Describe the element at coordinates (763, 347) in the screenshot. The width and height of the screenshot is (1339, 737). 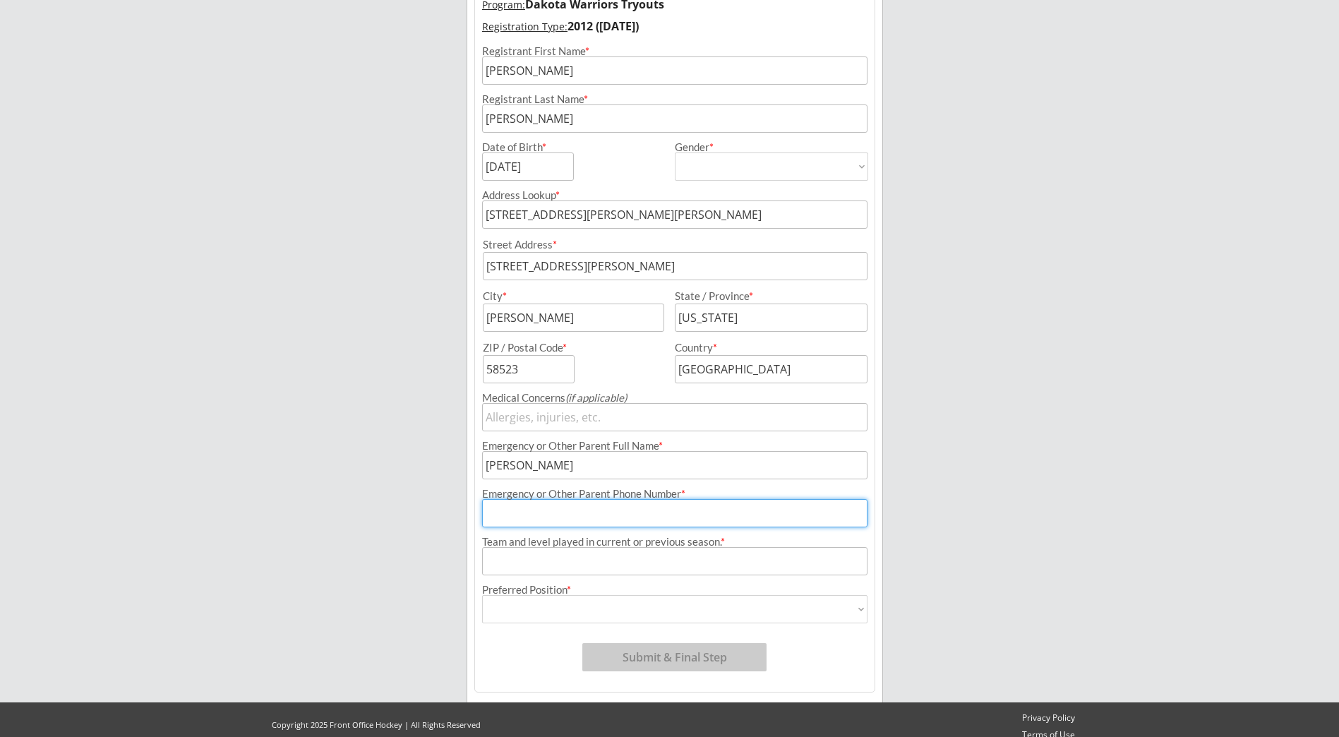
I see `div: Country` at that location.